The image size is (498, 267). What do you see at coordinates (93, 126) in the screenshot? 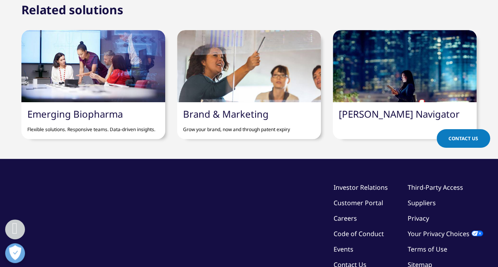
I see `p: ​Flexible solutions. Responsive teams. Data-driven insights.` at bounding box center [93, 126].